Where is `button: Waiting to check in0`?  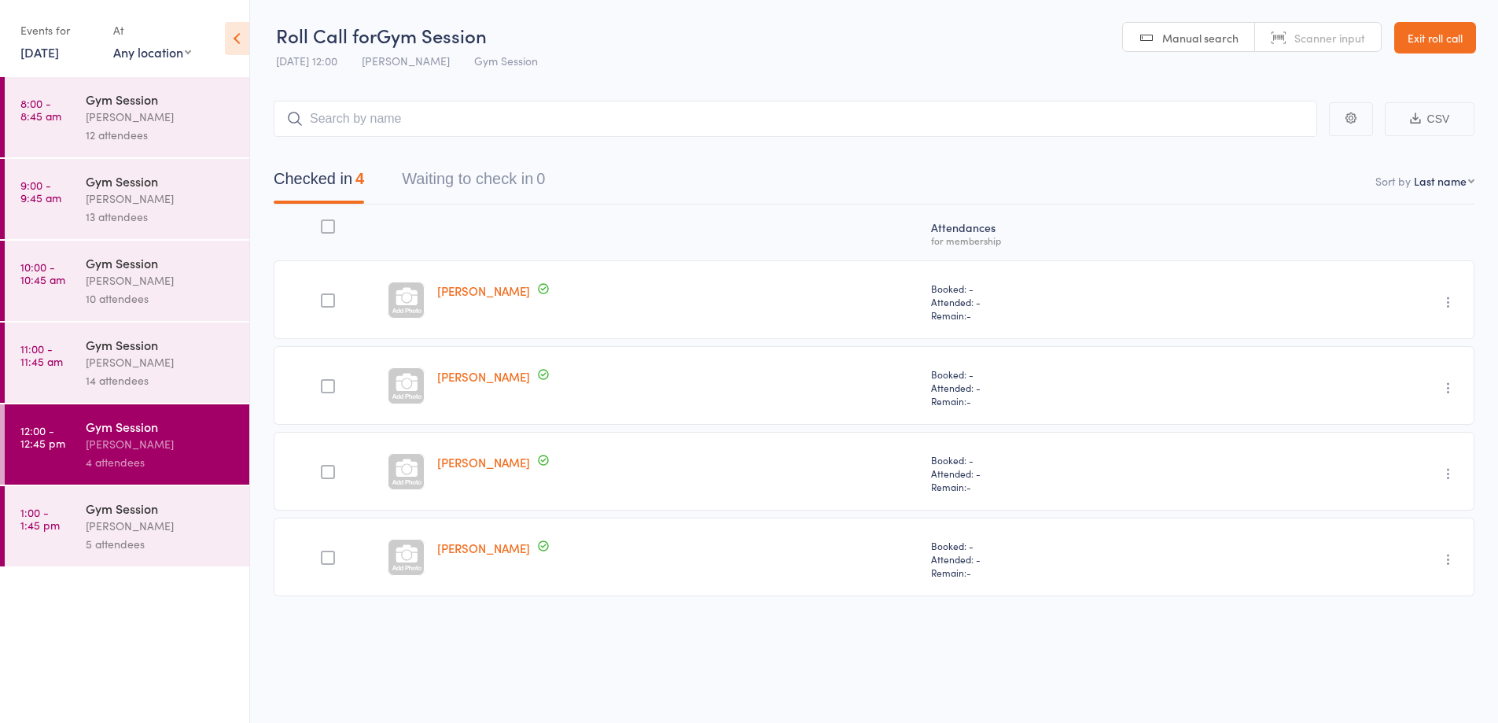
button: Waiting to check in0 is located at coordinates (473, 182).